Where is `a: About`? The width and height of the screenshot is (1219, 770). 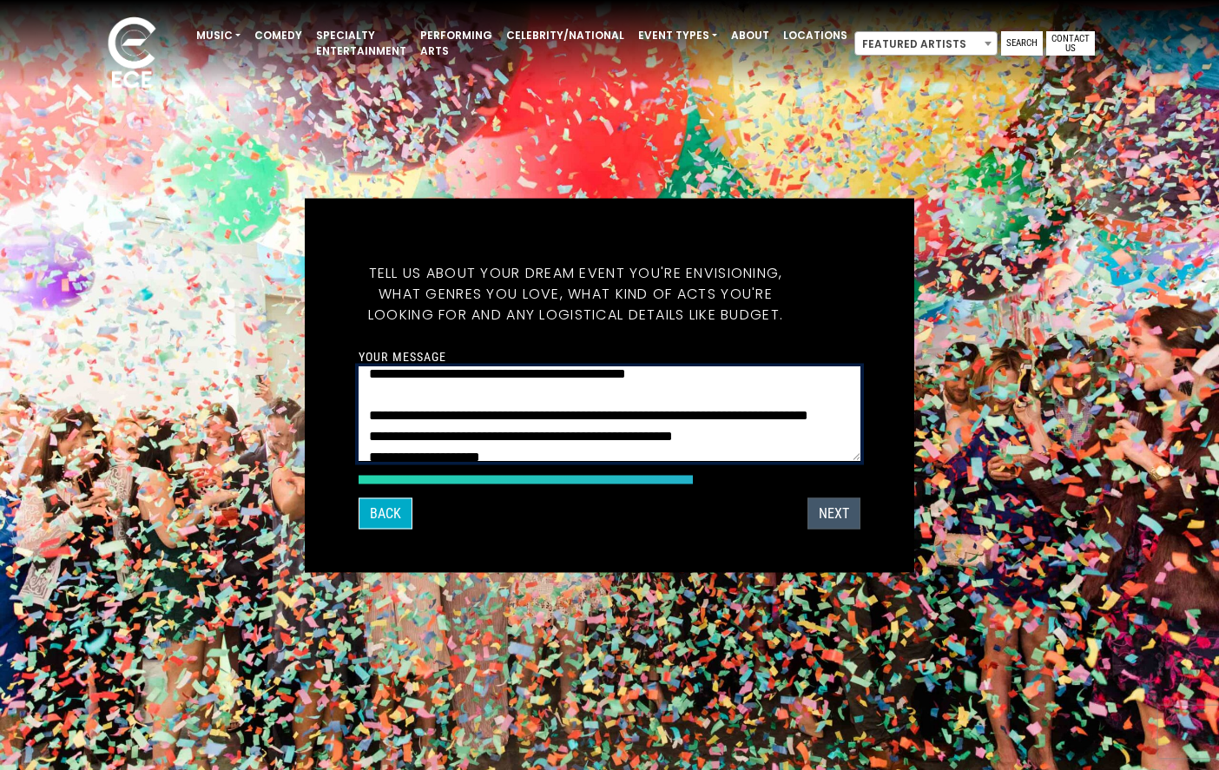 a: About is located at coordinates (750, 36).